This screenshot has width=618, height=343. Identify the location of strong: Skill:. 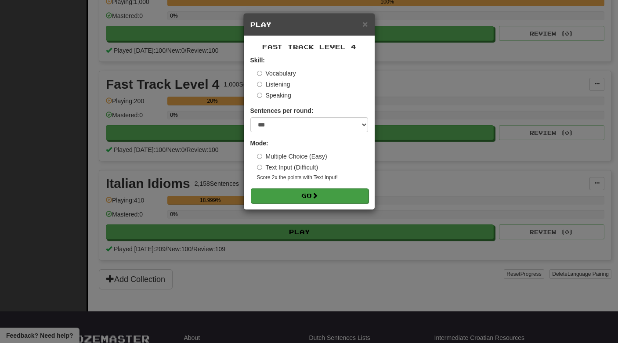
(258, 60).